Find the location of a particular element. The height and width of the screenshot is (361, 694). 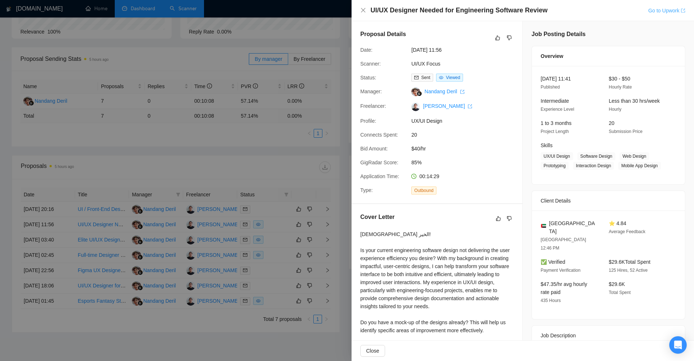

span: Prototyping is located at coordinates (554, 166).